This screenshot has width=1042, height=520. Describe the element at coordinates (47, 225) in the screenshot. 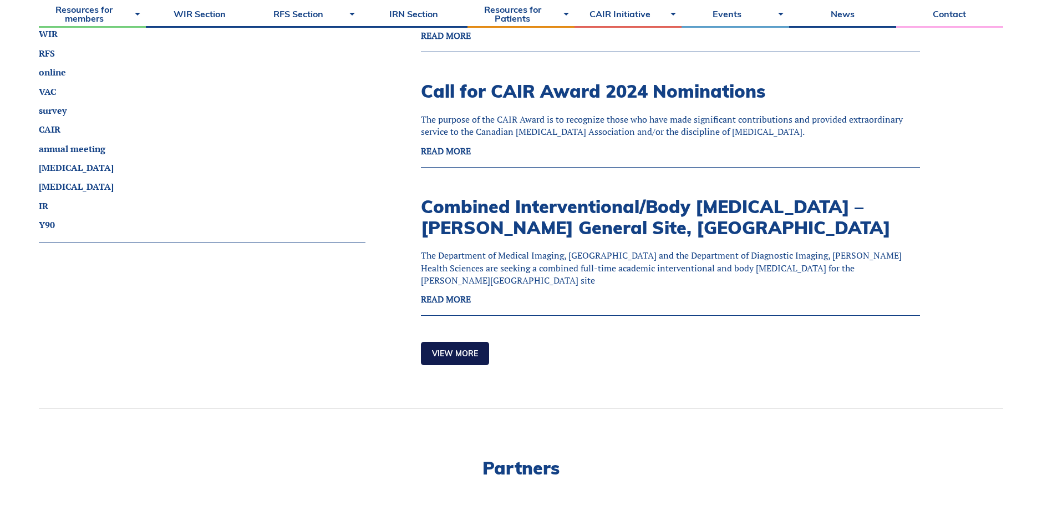

I see `a: Y90` at that location.